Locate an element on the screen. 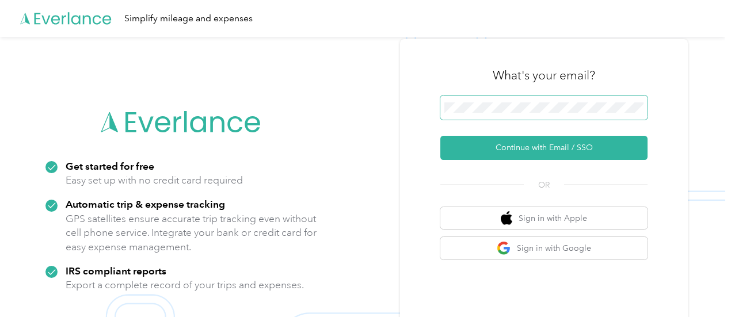  button: apple logoSign in with Apple is located at coordinates (544, 218).